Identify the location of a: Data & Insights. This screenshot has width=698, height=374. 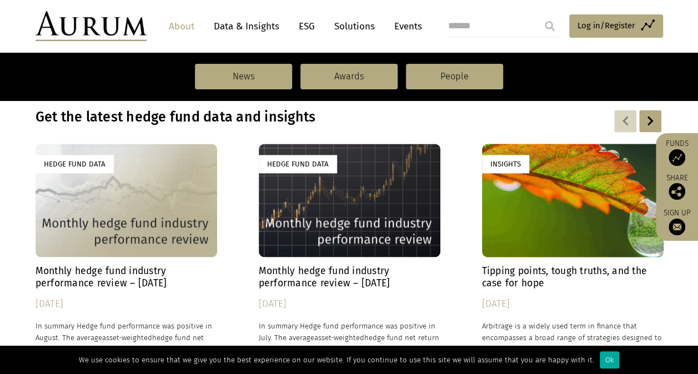
(247, 26).